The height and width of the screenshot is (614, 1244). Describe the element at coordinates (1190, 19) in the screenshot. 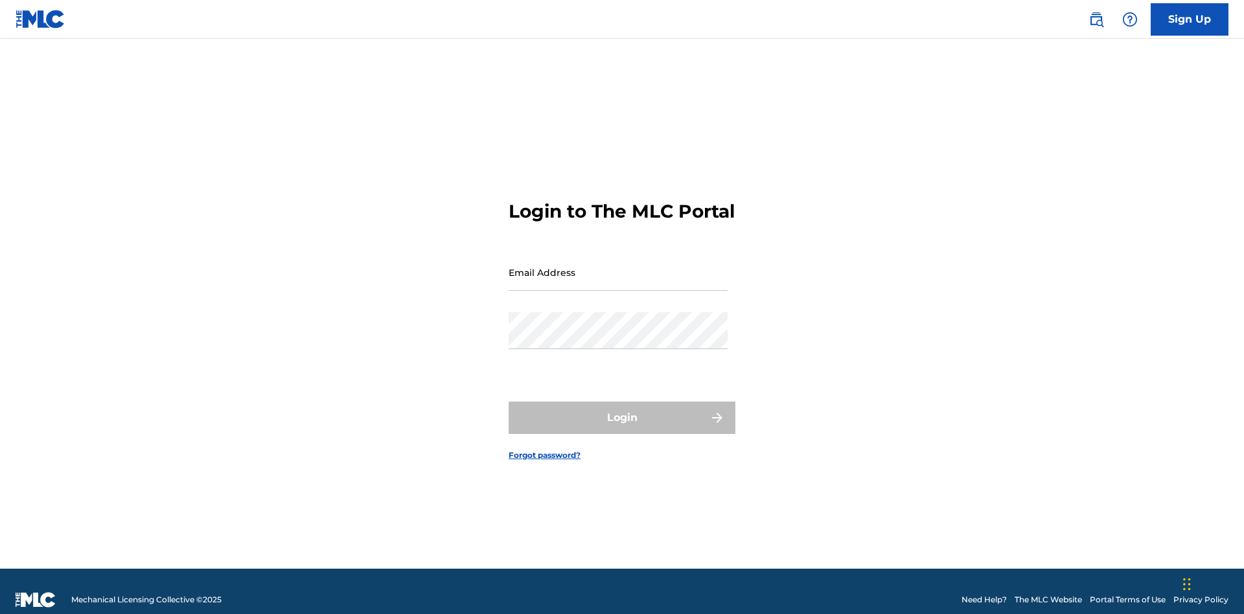

I see `a: Sign Up` at that location.